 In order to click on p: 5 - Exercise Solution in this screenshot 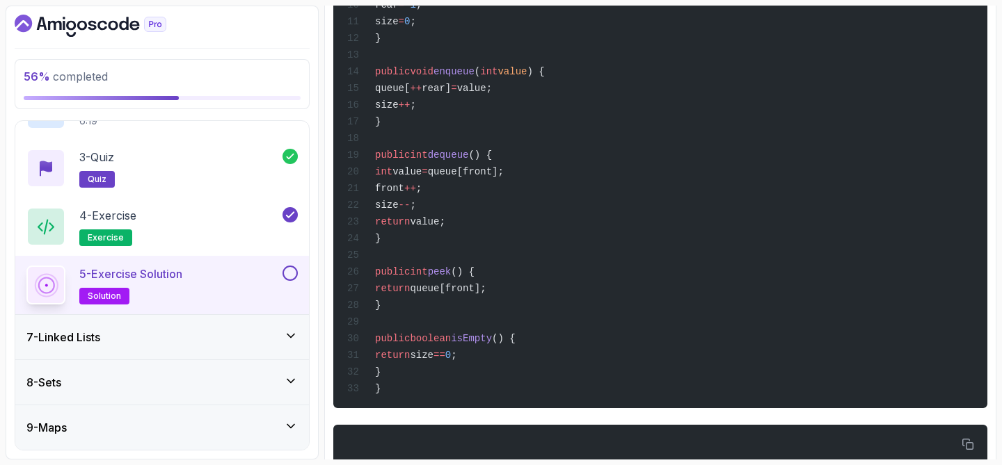, I will do `click(131, 274)`.